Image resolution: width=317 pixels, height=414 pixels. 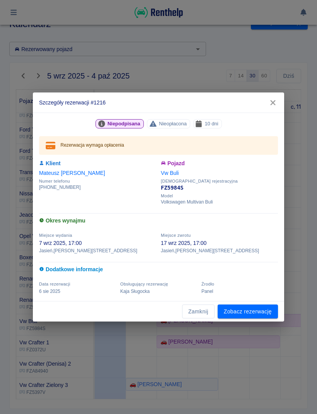 What do you see at coordinates (144, 284) in the screenshot?
I see `span: Obsługujący rezerwację` at bounding box center [144, 284].